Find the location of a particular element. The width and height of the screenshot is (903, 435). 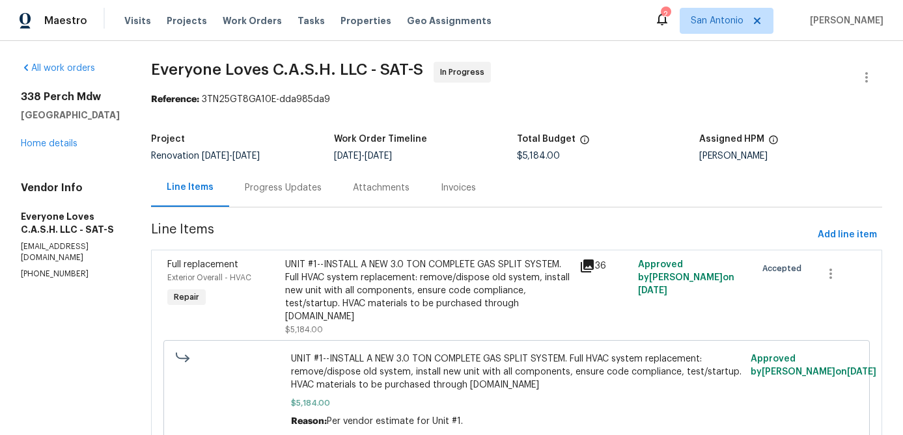

span: San Antonio is located at coordinates (717, 21).